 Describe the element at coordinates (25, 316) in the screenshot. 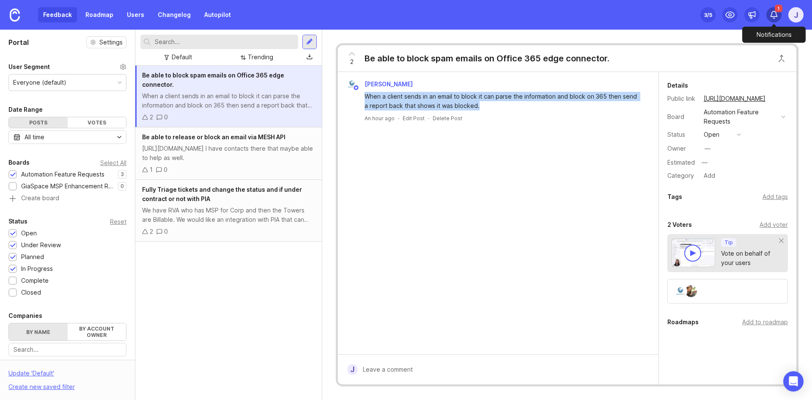

I see `div: Companies` at that location.